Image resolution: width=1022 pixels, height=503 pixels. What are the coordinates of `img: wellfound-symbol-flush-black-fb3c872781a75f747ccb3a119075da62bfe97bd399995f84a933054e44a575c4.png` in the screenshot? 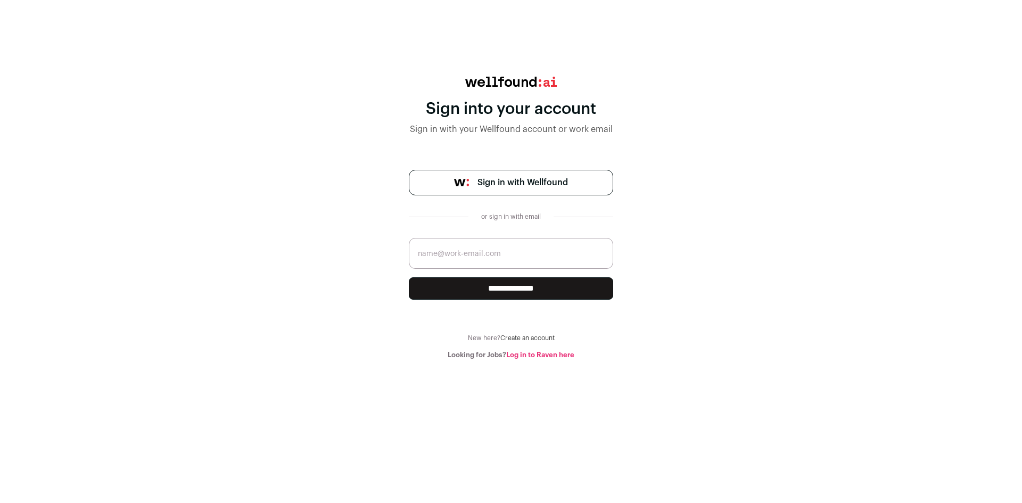 It's located at (461, 183).